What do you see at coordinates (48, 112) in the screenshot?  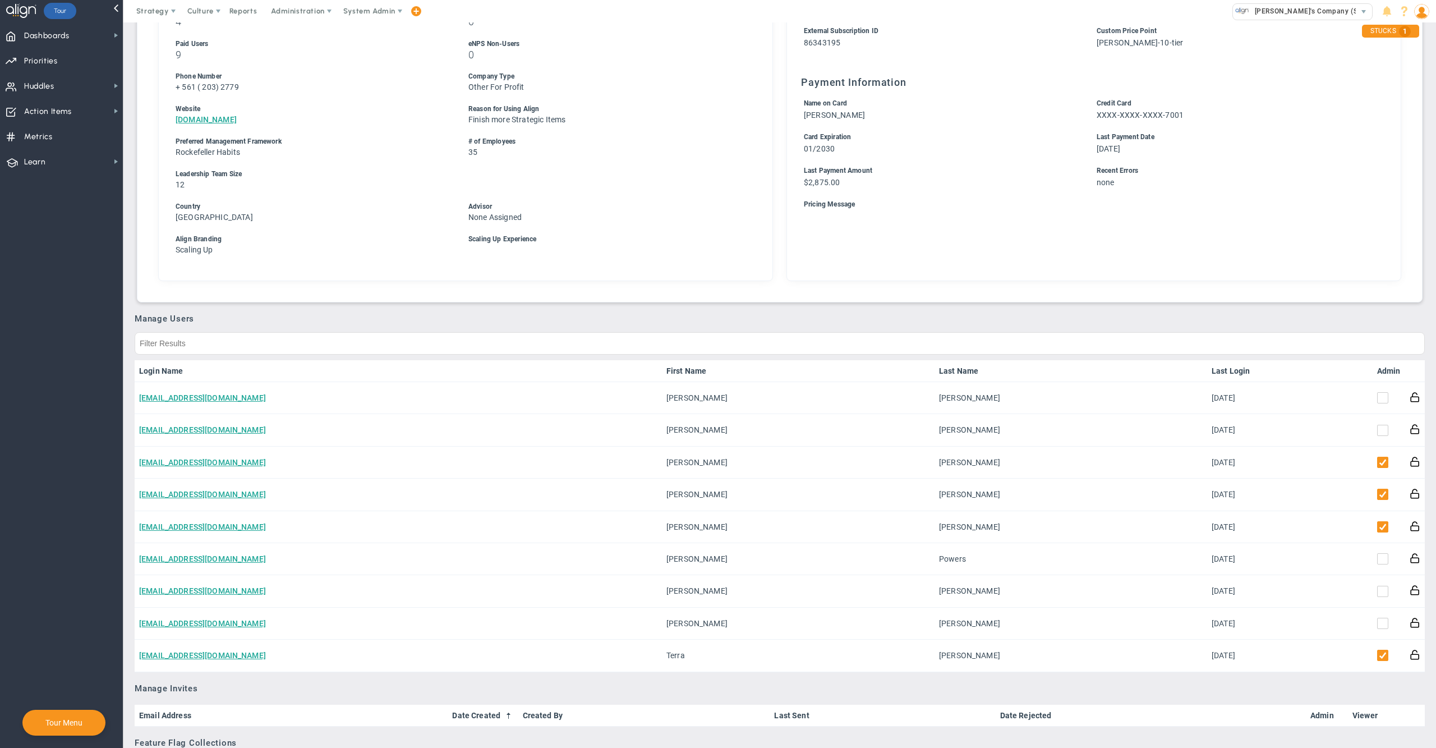 I see `span: Action Items` at bounding box center [48, 112].